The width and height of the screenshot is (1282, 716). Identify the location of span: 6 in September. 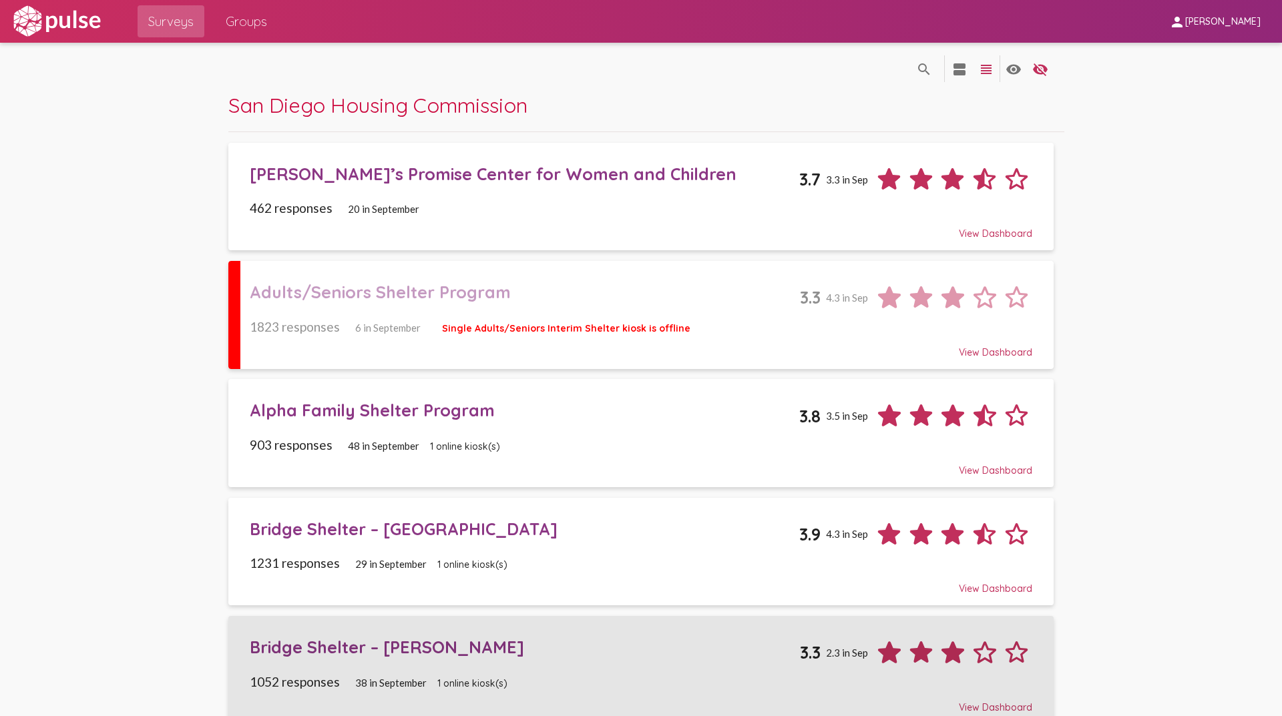
(388, 328).